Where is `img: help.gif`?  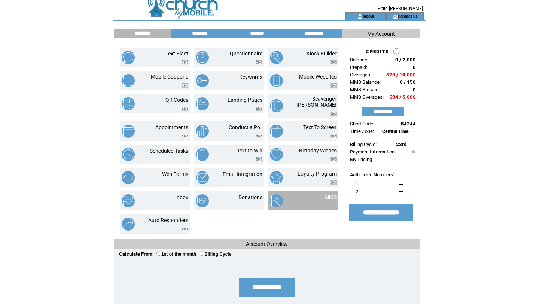
img: help.gif is located at coordinates (413, 152).